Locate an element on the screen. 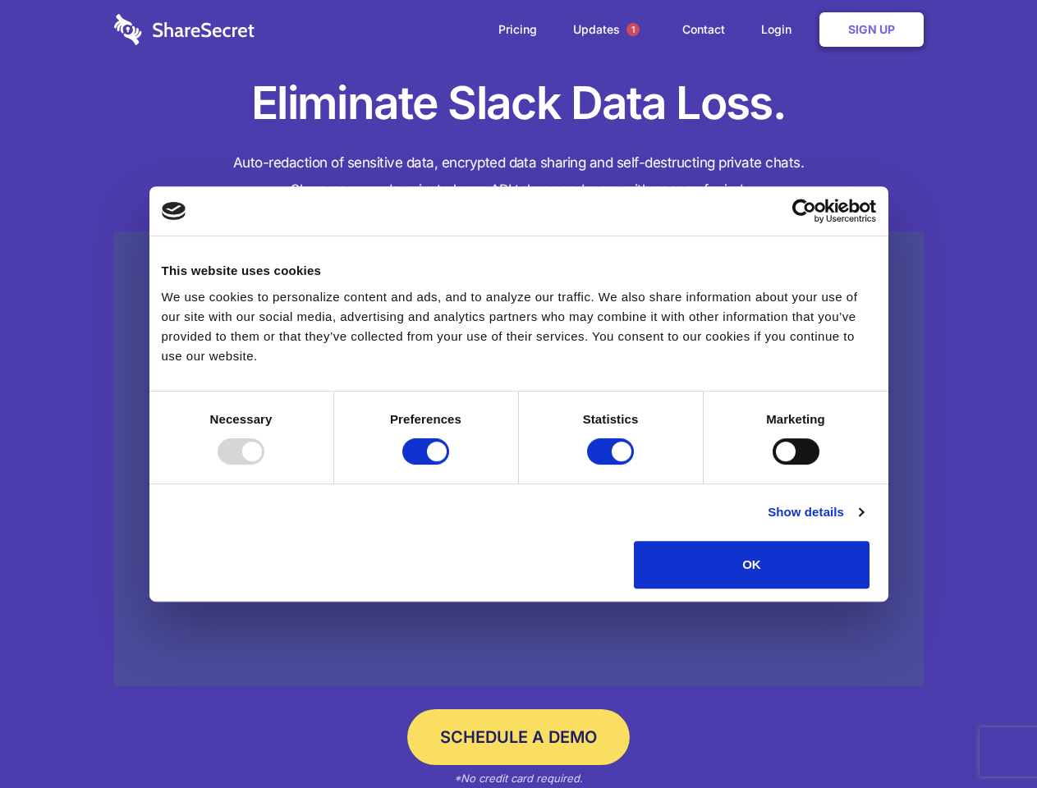 The image size is (1037, 788). strong: Statistics is located at coordinates (611, 419).